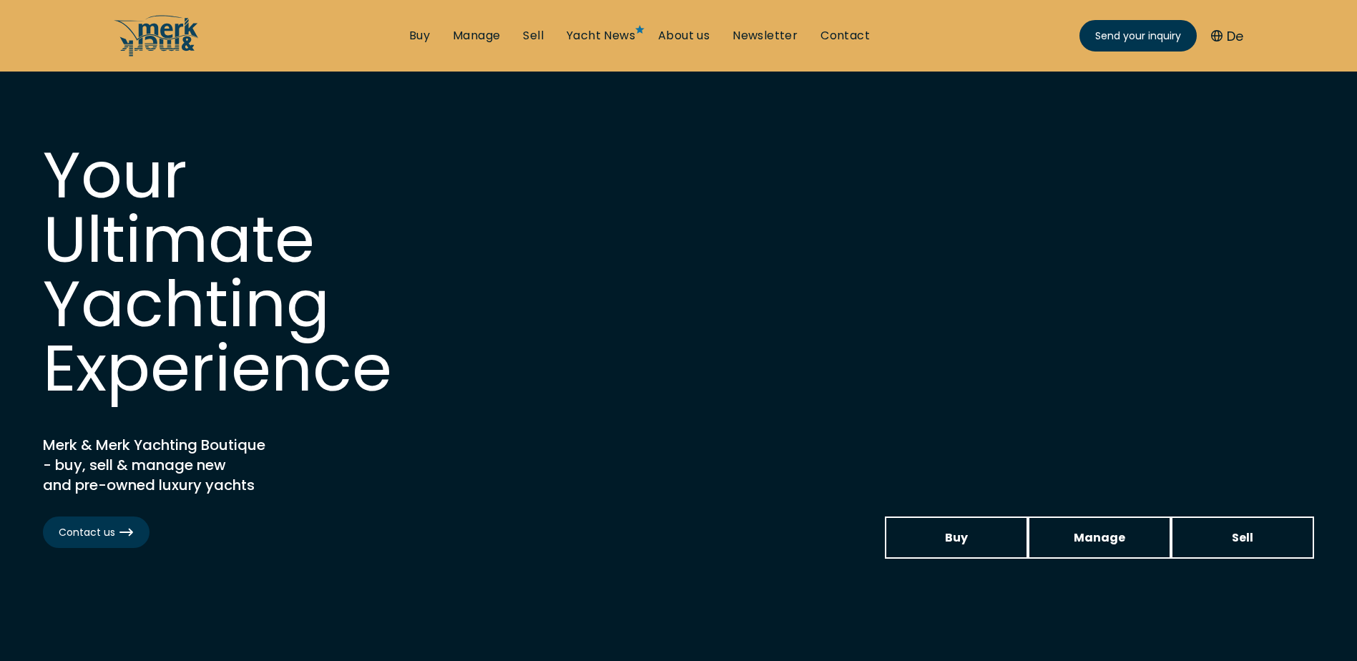  Describe the element at coordinates (684, 36) in the screenshot. I see `a: About us` at that location.